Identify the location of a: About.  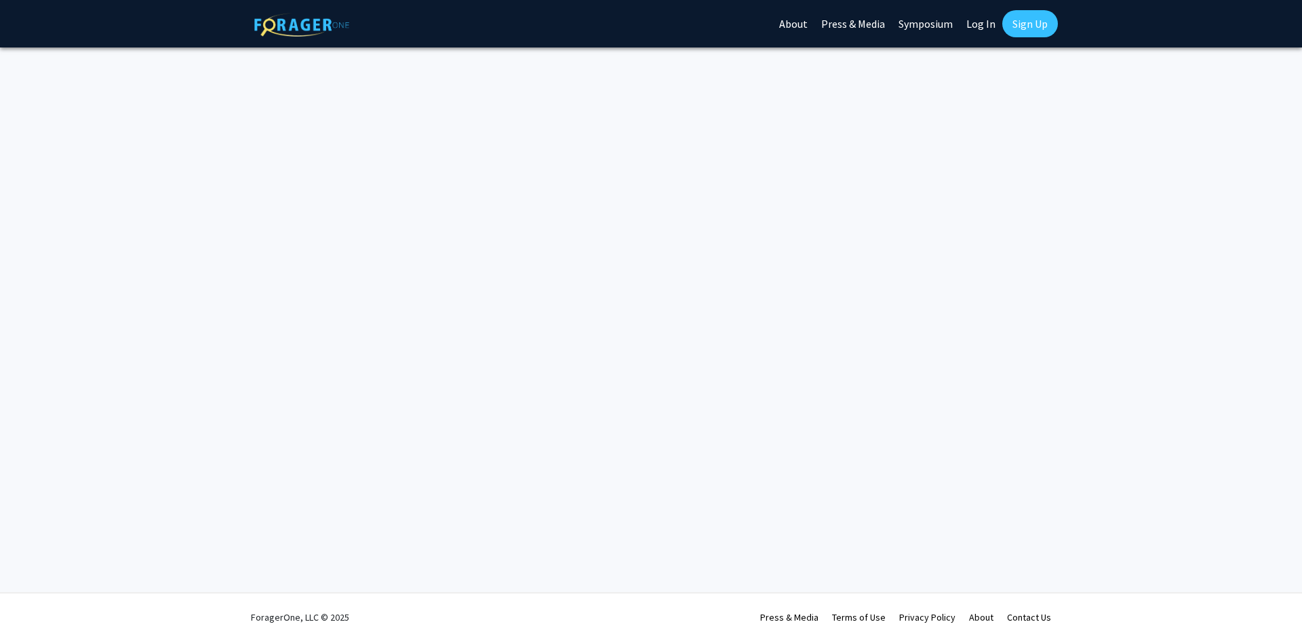
(981, 617).